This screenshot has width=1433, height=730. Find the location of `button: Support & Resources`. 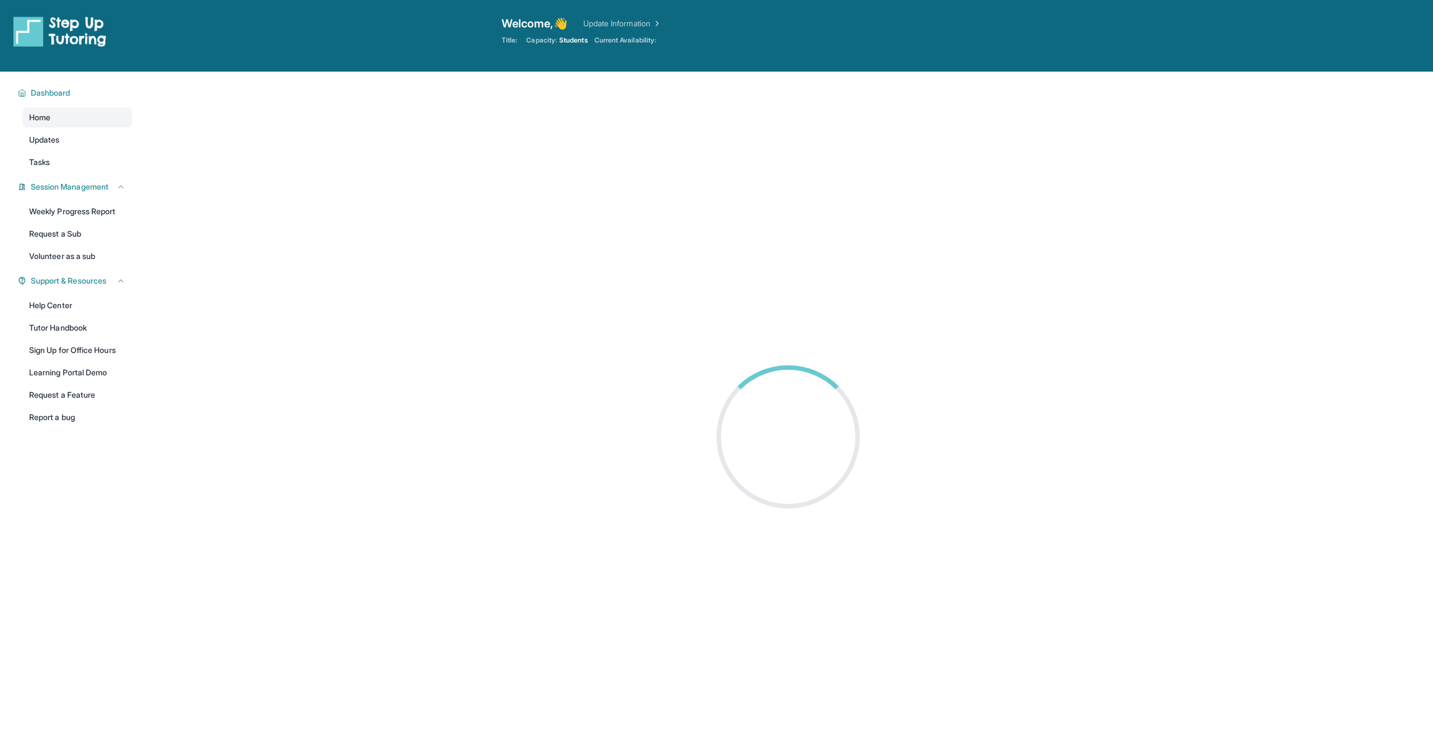

button: Support & Resources is located at coordinates (76, 281).